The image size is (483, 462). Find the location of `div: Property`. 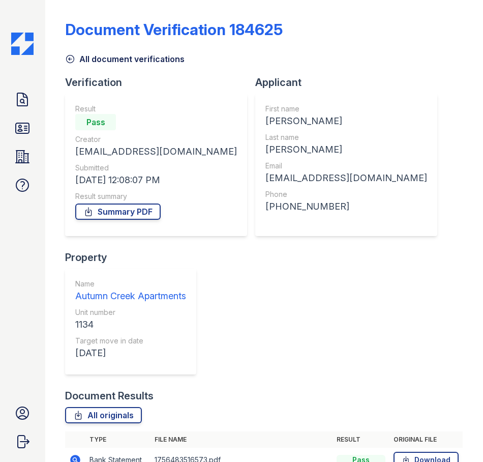

div: Property is located at coordinates (135, 257).